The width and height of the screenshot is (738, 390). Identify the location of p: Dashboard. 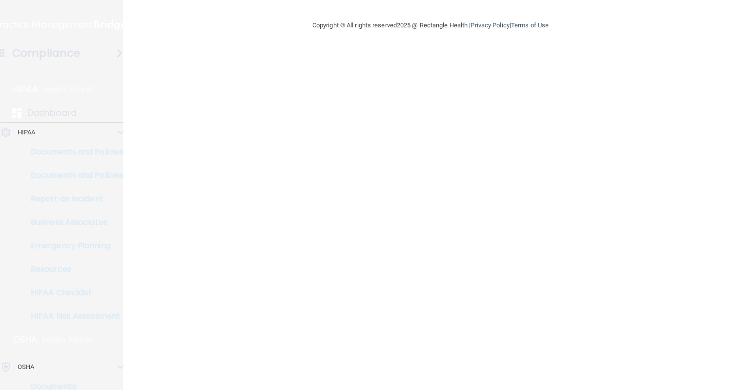
(52, 113).